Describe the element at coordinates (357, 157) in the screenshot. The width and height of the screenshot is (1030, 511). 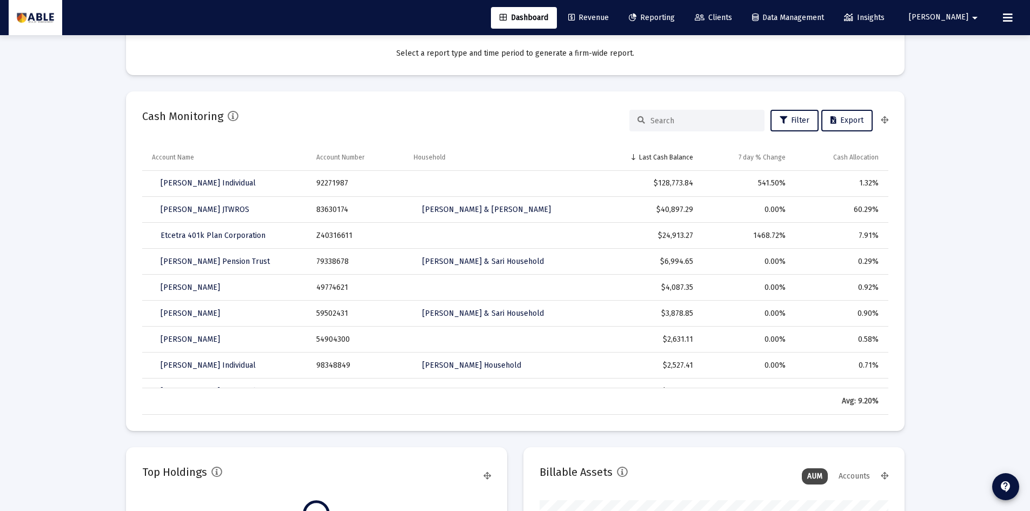
I see `td: Column Account Number` at that location.